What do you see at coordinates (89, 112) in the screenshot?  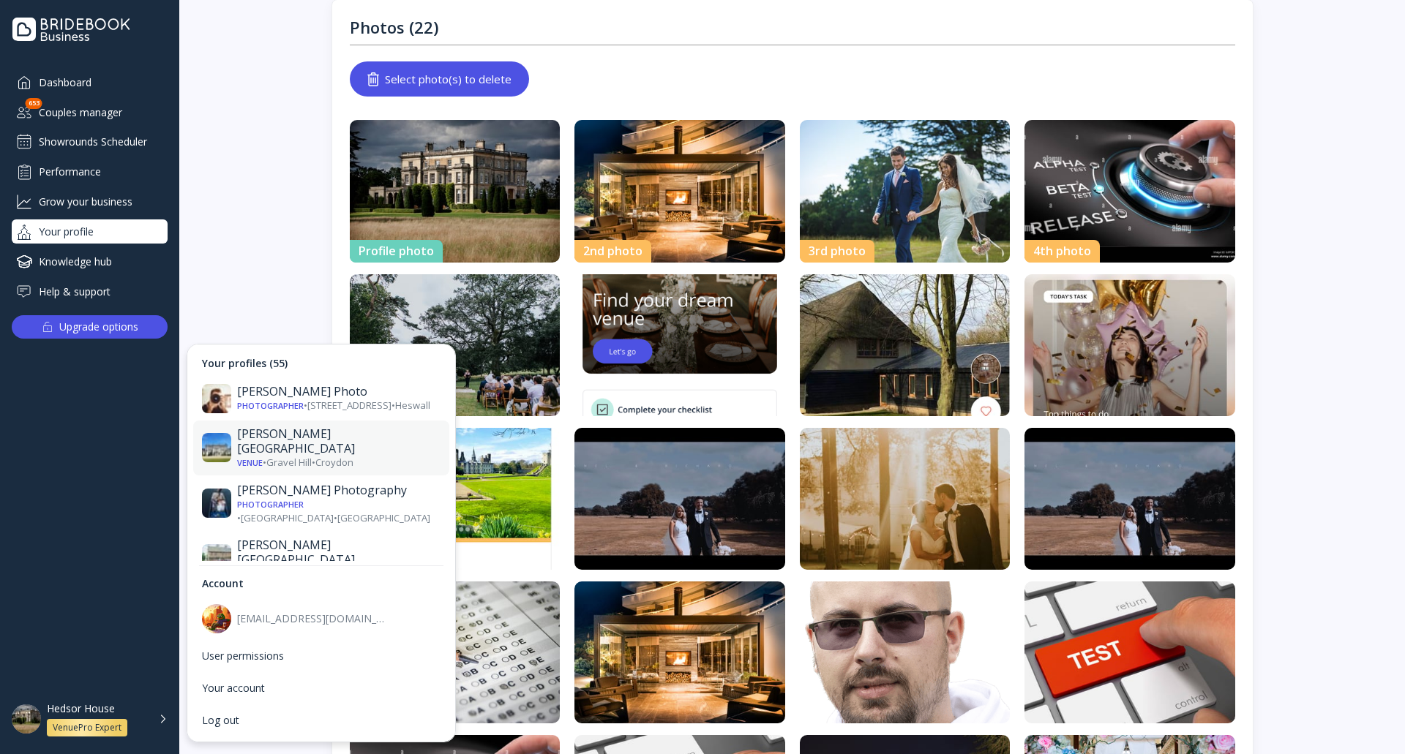 I see `div: Couples manager` at bounding box center [89, 112].